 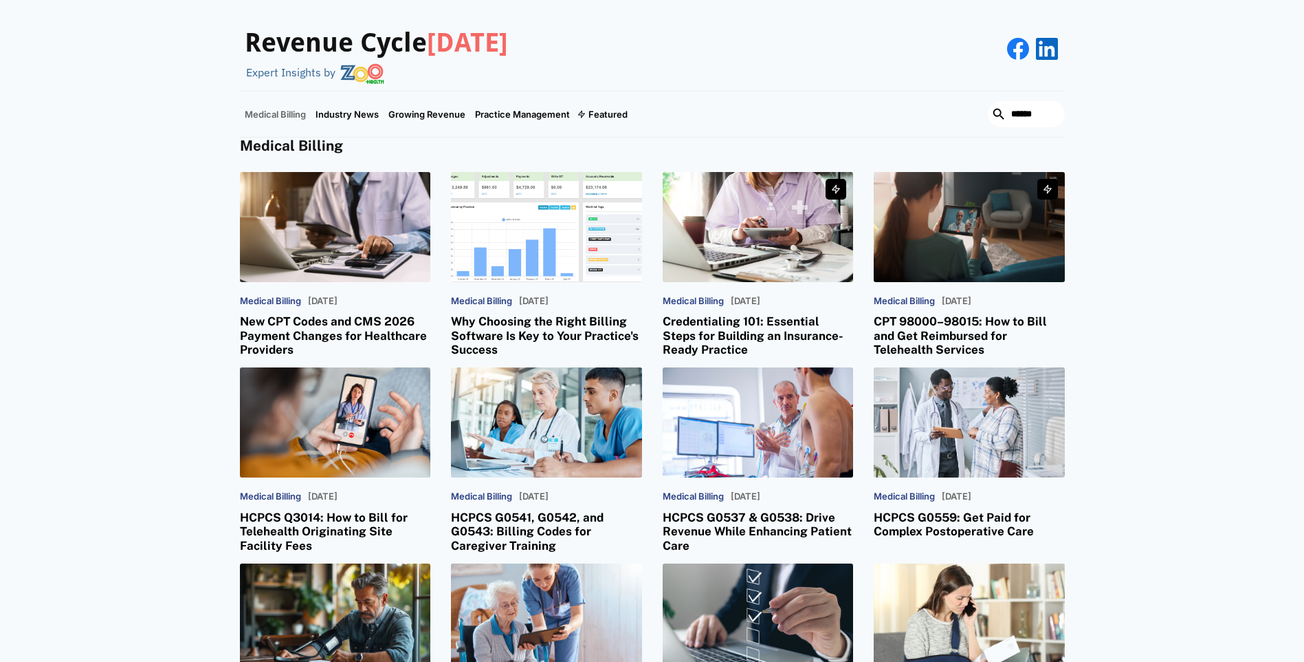 What do you see at coordinates (608, 114) in the screenshot?
I see `div: Featured` at bounding box center [608, 114].